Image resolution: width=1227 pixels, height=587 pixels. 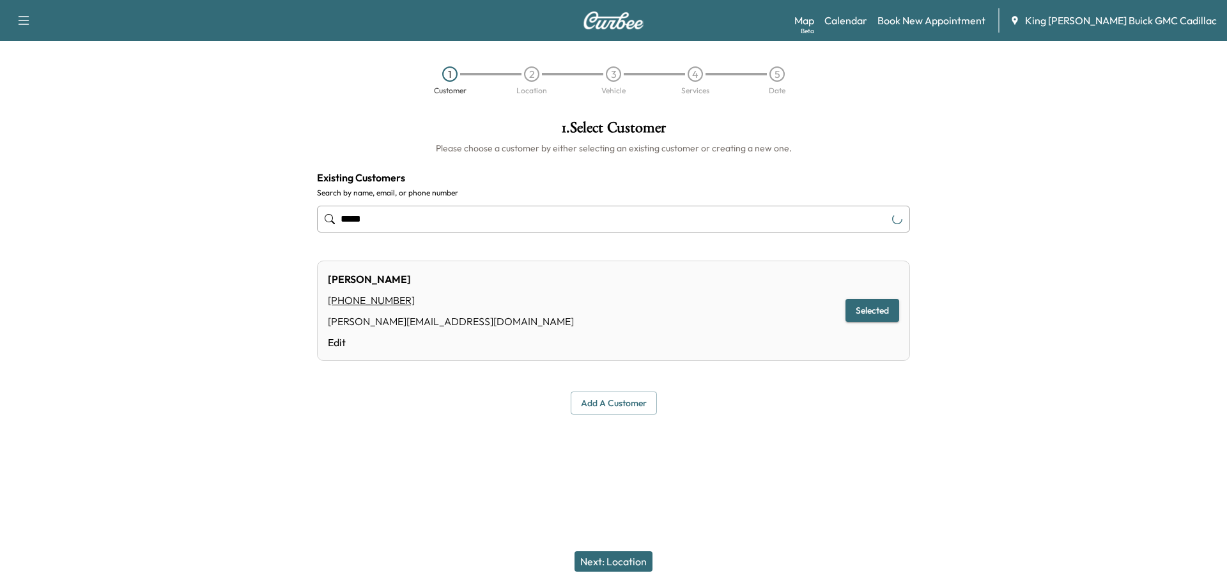 What do you see at coordinates (846, 20) in the screenshot?
I see `a: Calendar` at bounding box center [846, 20].